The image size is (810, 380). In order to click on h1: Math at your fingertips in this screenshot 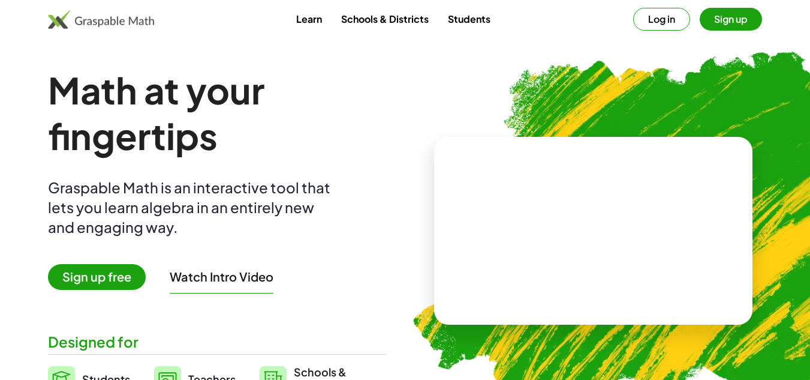, I will do `click(217, 113)`.